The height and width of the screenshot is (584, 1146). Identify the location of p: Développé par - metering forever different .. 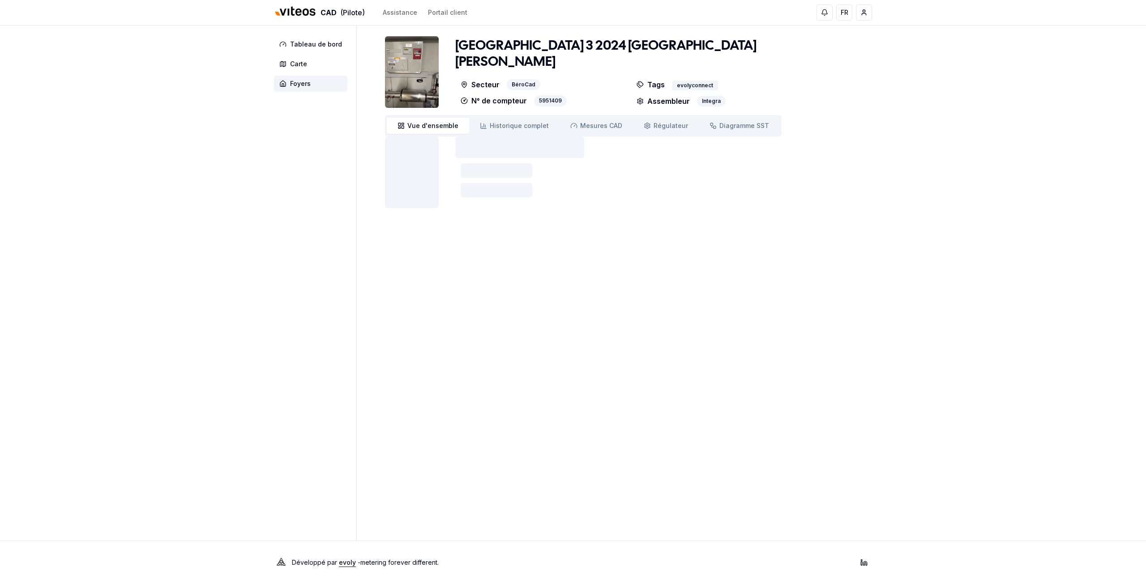
(365, 563).